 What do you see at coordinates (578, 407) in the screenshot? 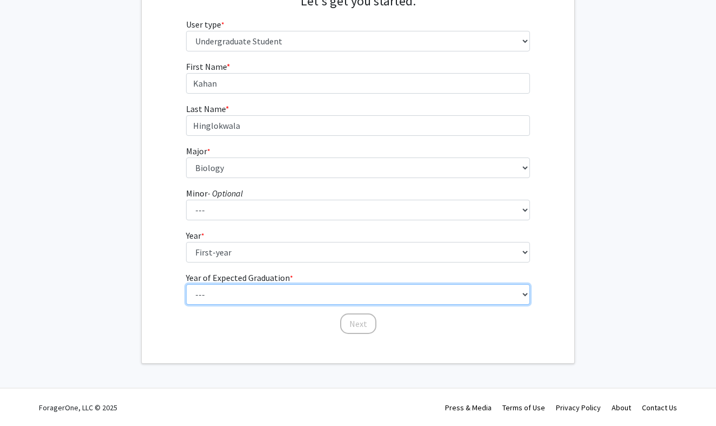
I see `a: Privacy Policy` at bounding box center [578, 407].